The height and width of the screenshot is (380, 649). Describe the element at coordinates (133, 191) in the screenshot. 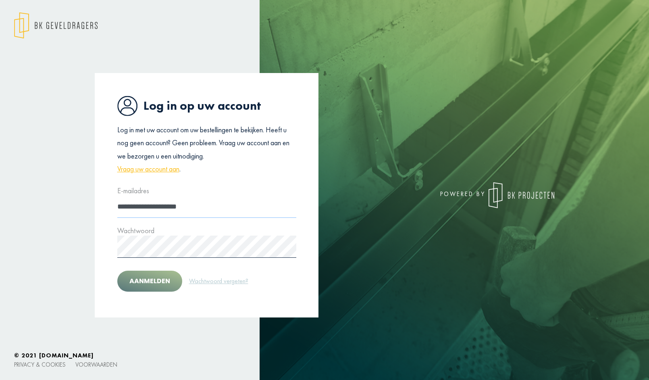

I see `label: E-mailadres` at that location.